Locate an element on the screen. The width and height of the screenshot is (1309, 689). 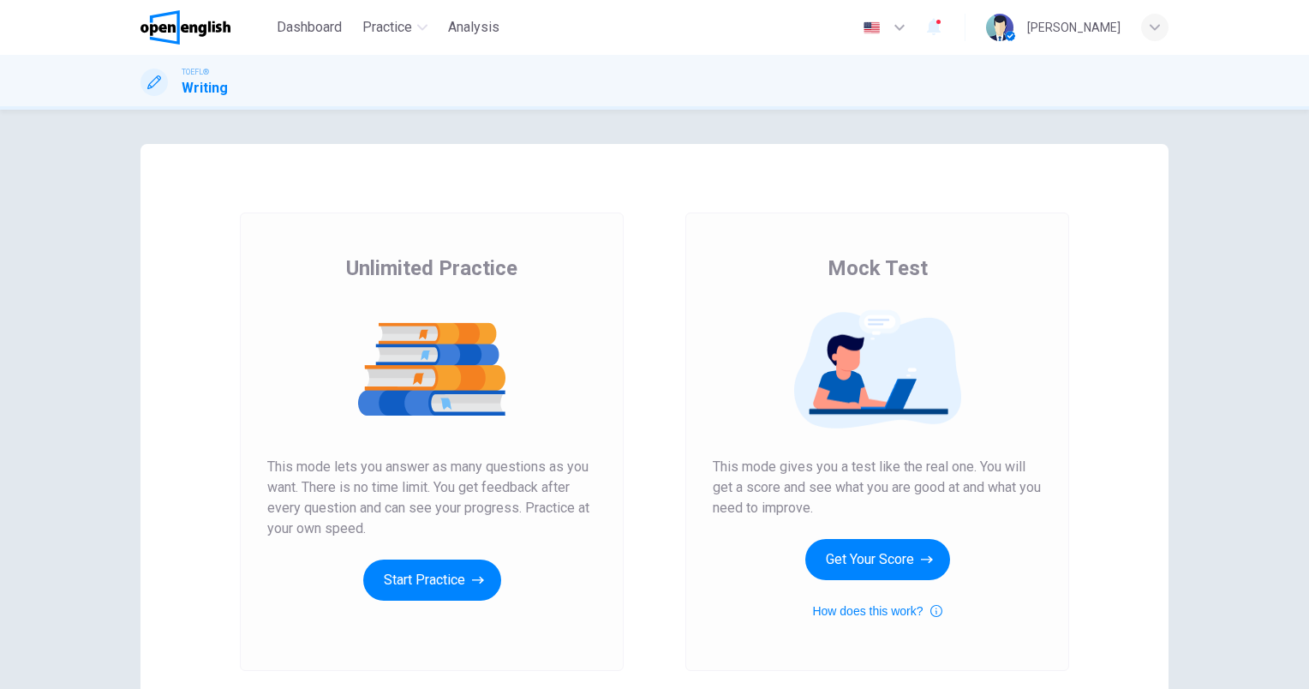
span: This mode gives you a test like the real one. You will get a score and see what you are good at a... is located at coordinates (877, 487).